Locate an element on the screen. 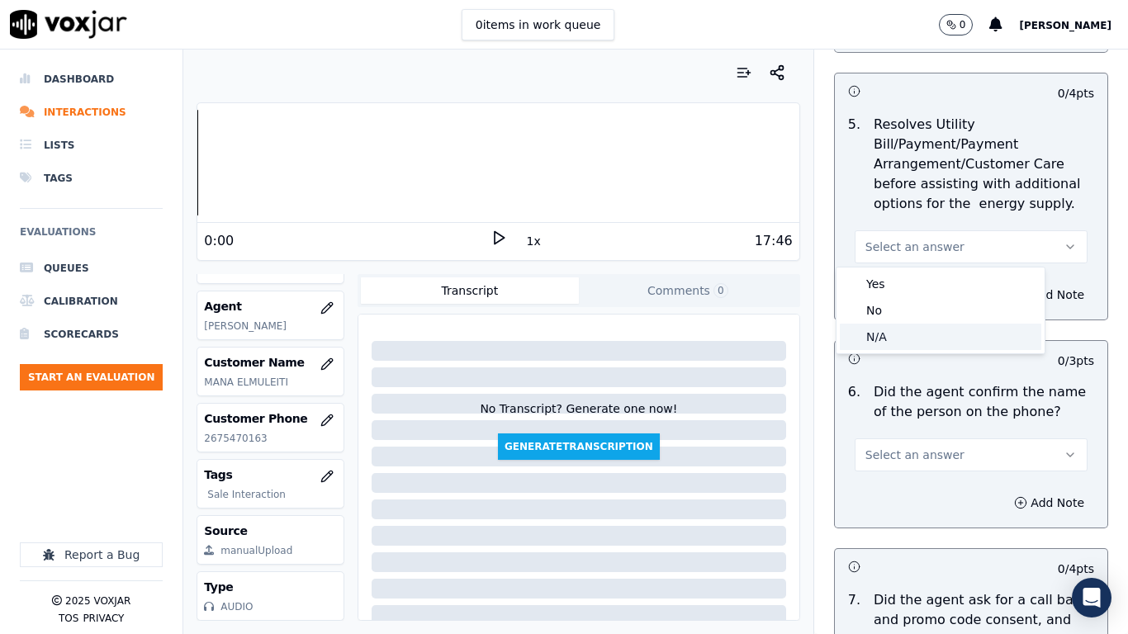 The image size is (1128, 634). a: Dashboard is located at coordinates (91, 79).